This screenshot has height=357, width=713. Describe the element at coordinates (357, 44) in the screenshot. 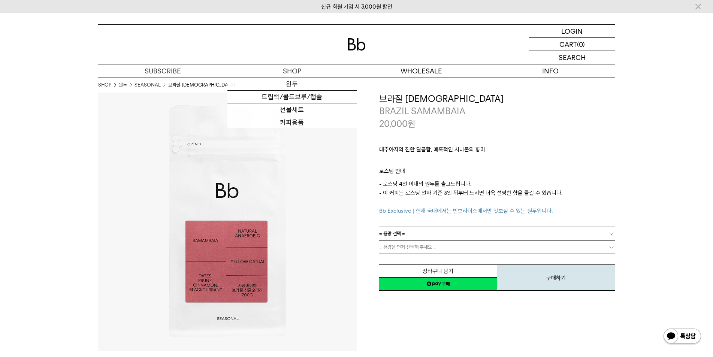

I see `img: 로고` at that location.